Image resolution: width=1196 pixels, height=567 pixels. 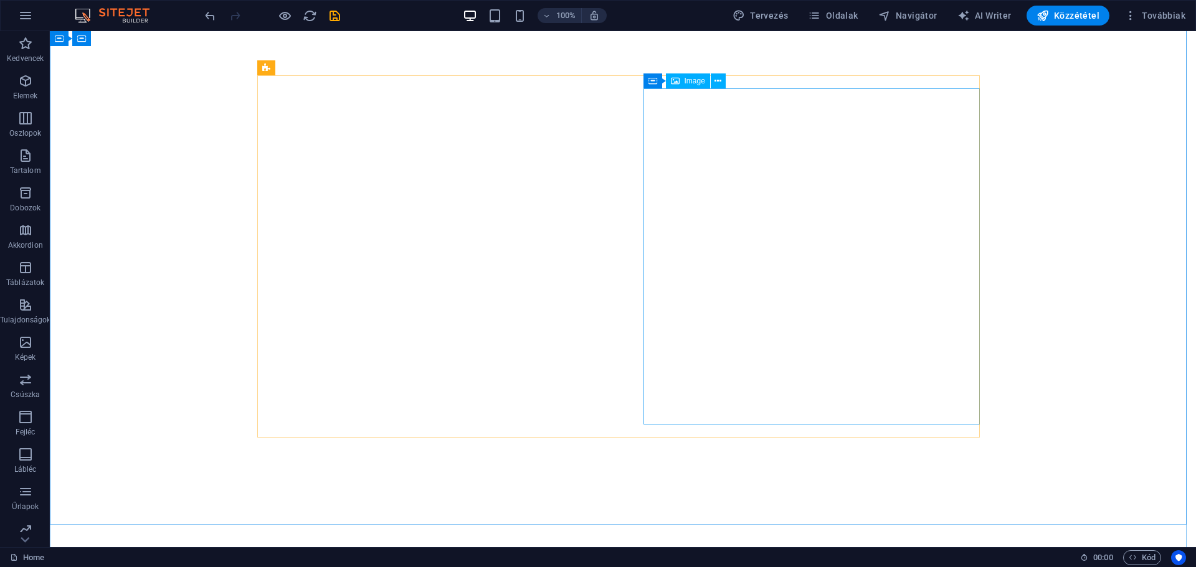 I want to click on p: Akkordion, so click(x=26, y=245).